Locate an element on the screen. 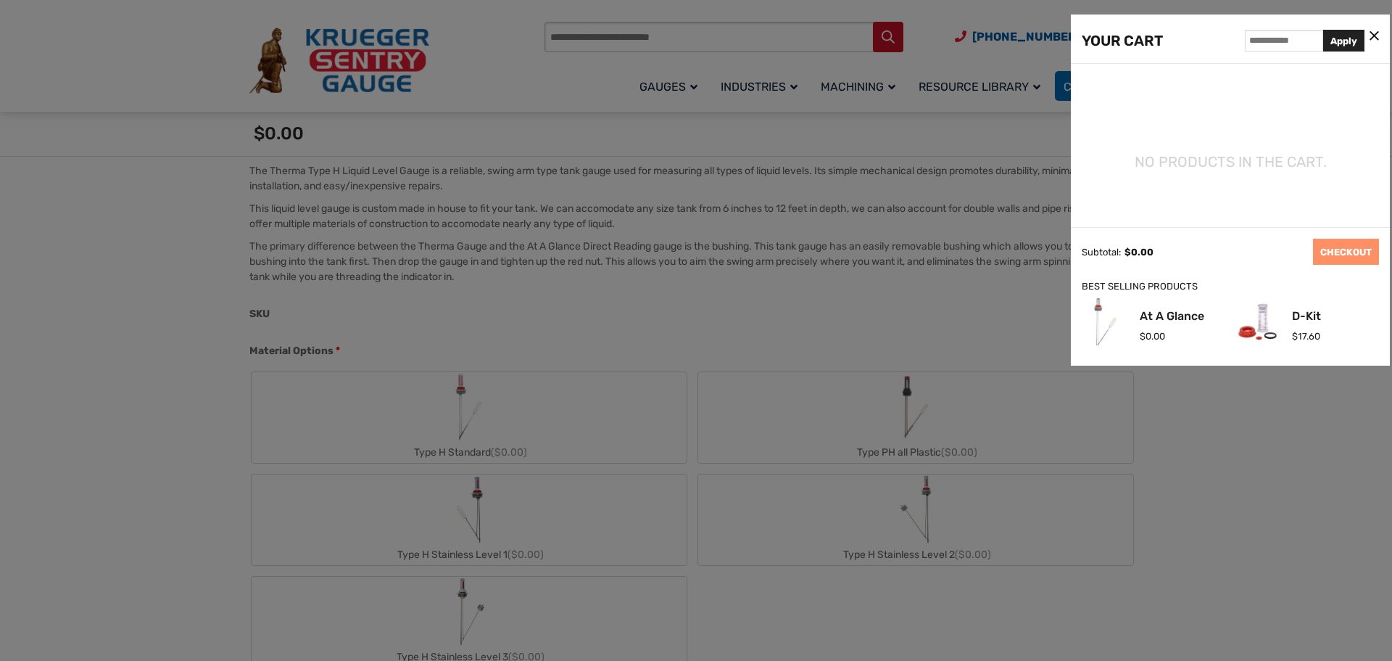 This screenshot has height=661, width=1392. img: At A Glance is located at coordinates (1105, 321).